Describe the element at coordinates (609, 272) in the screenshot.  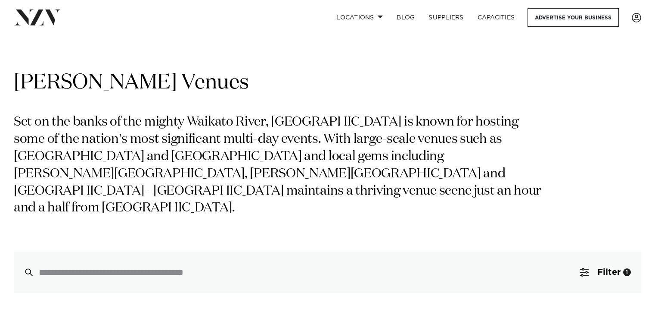
I see `span: Filter` at that location.